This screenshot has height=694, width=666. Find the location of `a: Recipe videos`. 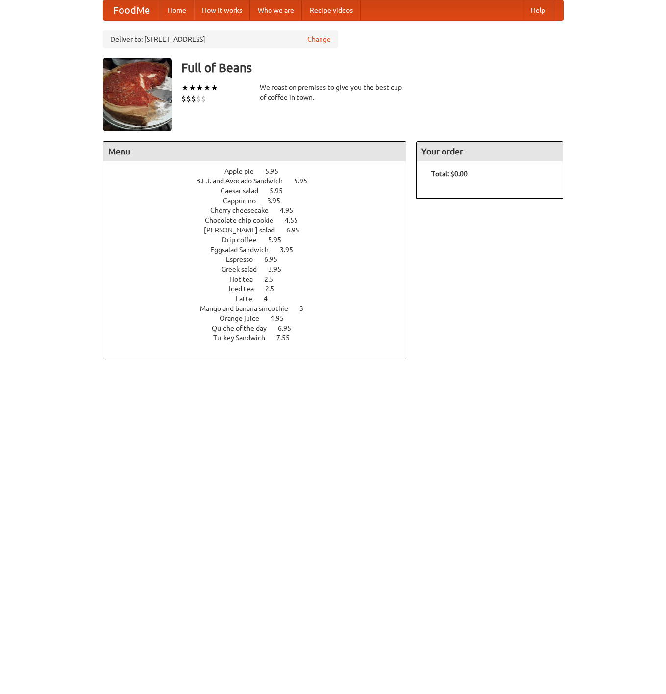

a: Recipe videos is located at coordinates (331, 10).